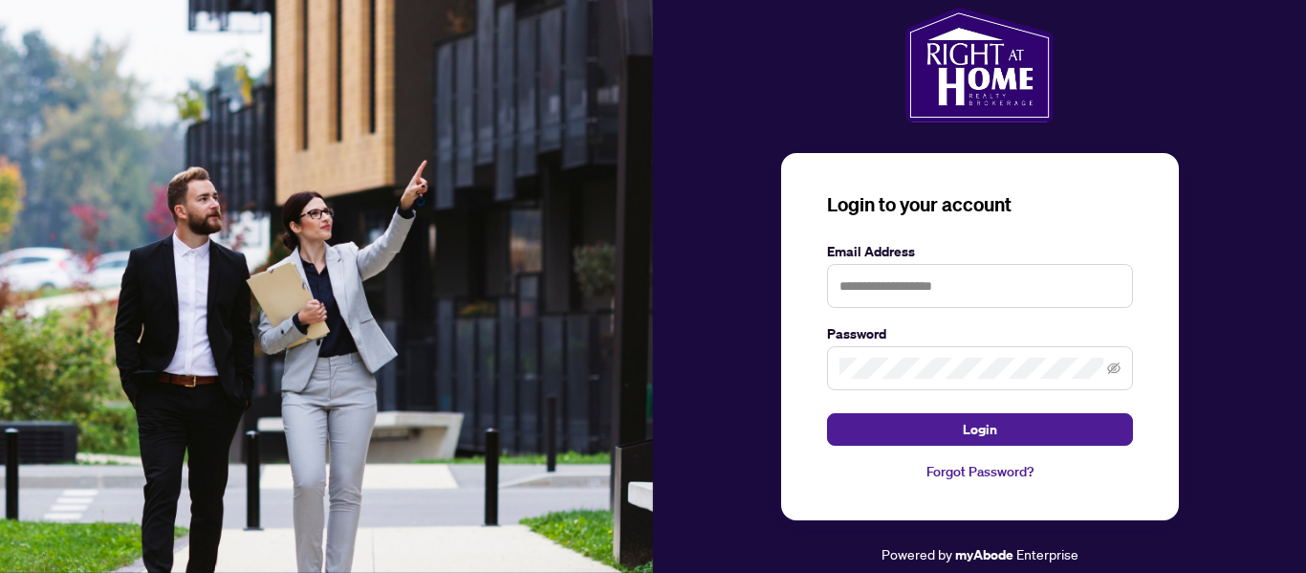 The width and height of the screenshot is (1306, 573). I want to click on button: Login, so click(980, 429).